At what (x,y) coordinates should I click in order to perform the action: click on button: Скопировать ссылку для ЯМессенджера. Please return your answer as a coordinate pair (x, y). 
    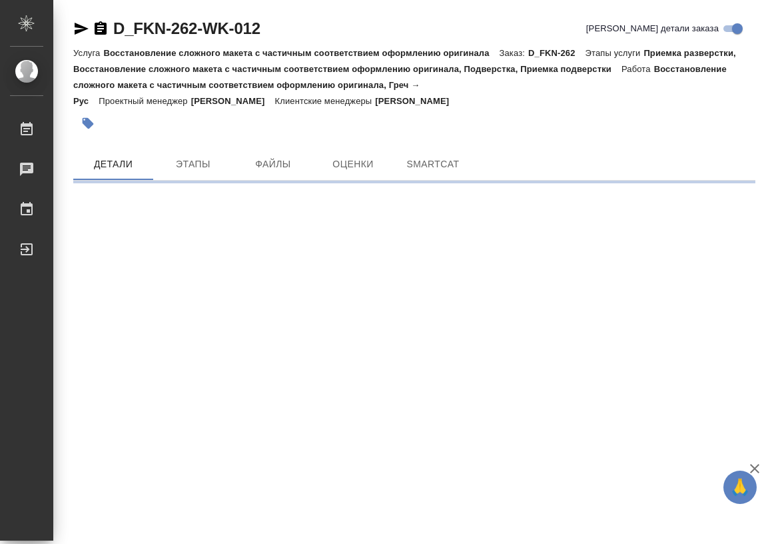
    Looking at the image, I should click on (81, 29).